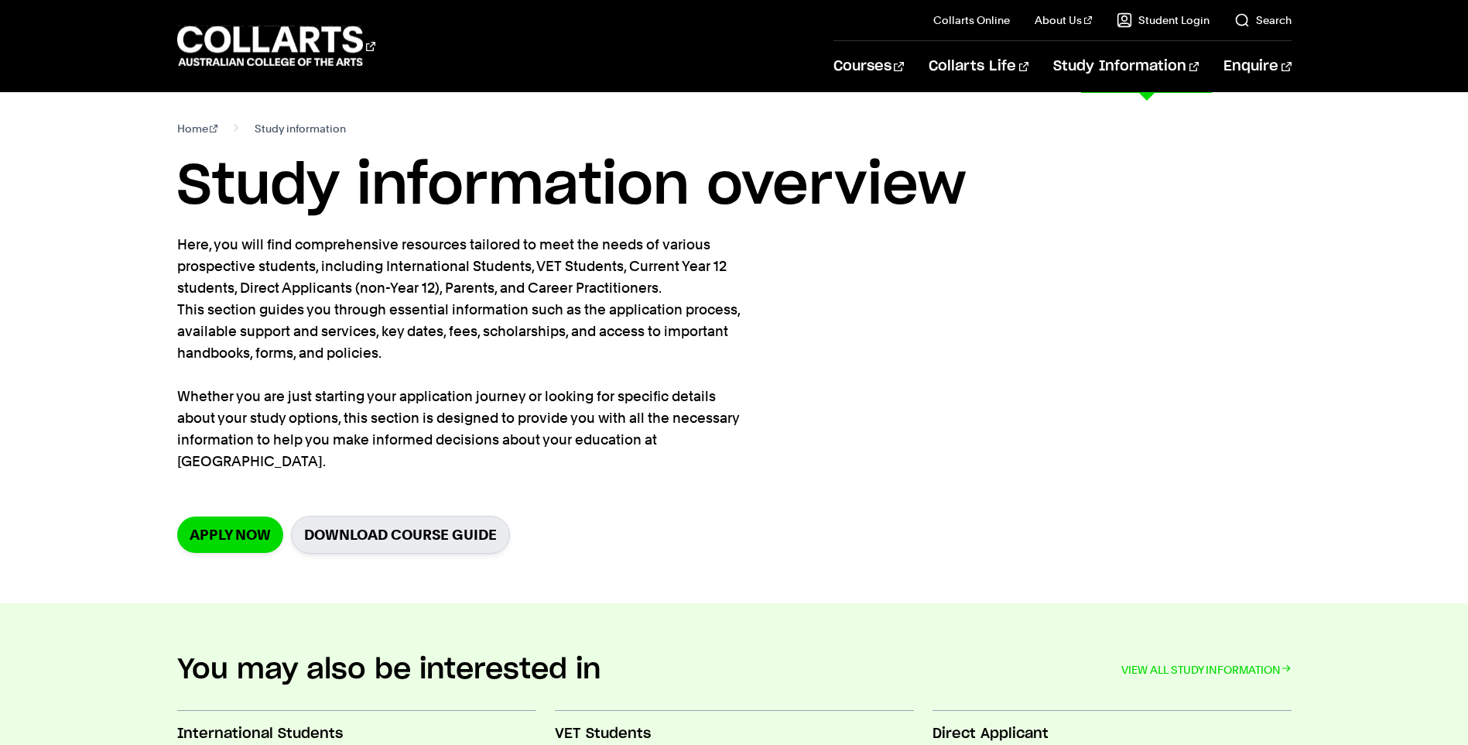  What do you see at coordinates (972, 20) in the screenshot?
I see `a: Collarts Online` at bounding box center [972, 20].